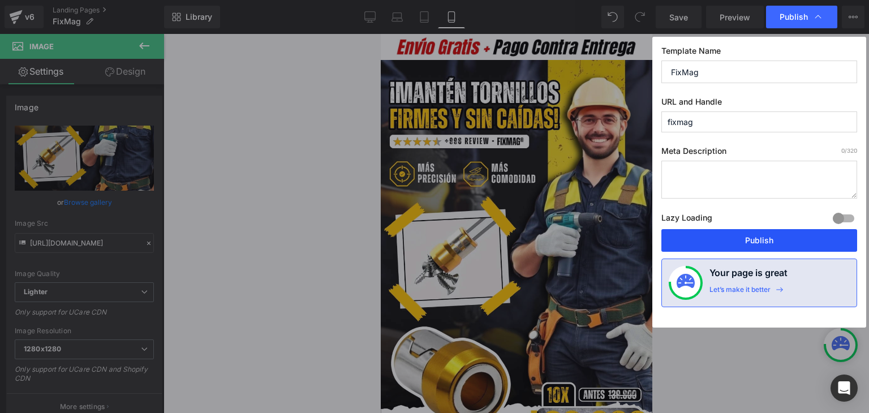 The image size is (869, 413). What do you see at coordinates (844, 388) in the screenshot?
I see `div: Open Intercom Messenger` at bounding box center [844, 388].